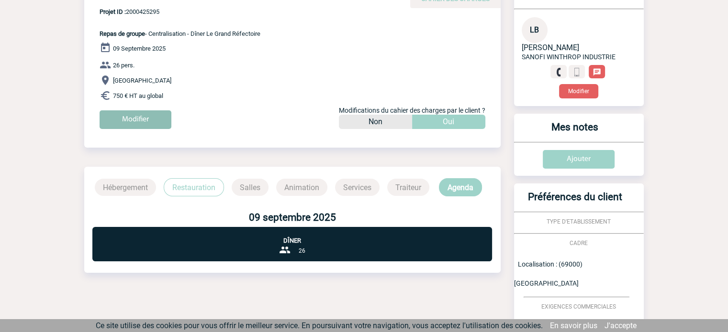  Describe the element at coordinates (194, 188) in the screenshot. I see `p: Restauration` at that location.